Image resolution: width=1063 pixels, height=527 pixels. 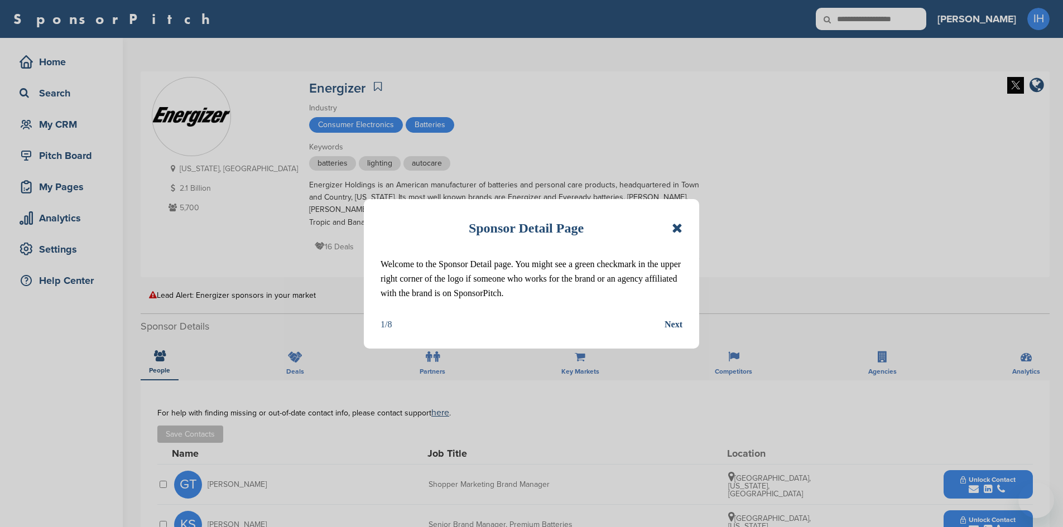 I want to click on button: Next, so click(x=674, y=325).